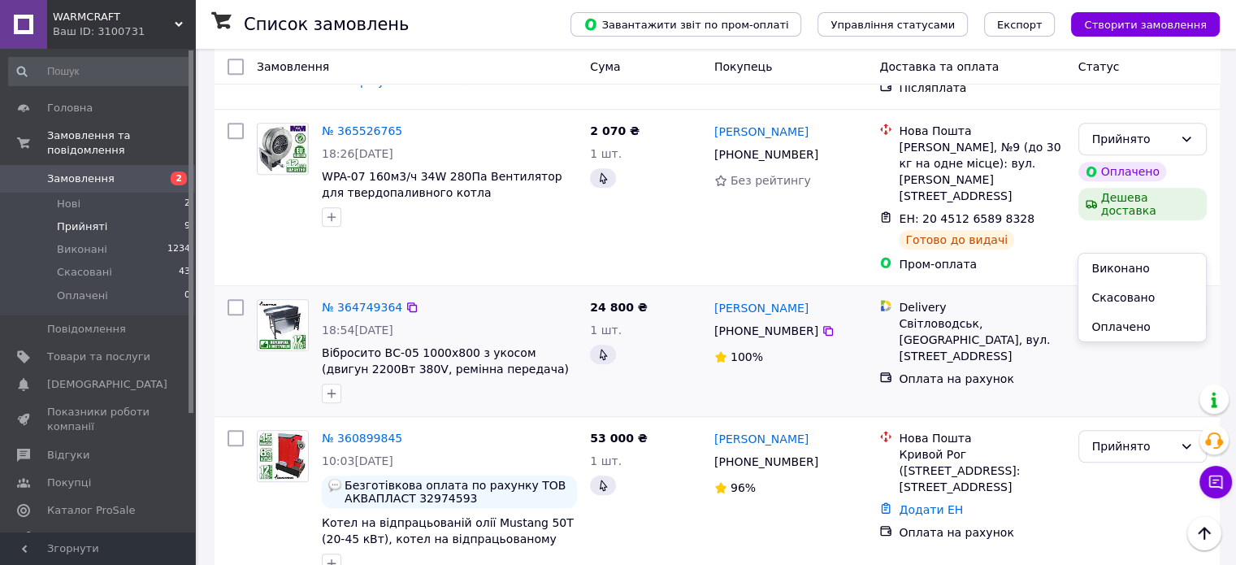  Describe the element at coordinates (85, 272) in the screenshot. I see `span: Скасовані` at that location.